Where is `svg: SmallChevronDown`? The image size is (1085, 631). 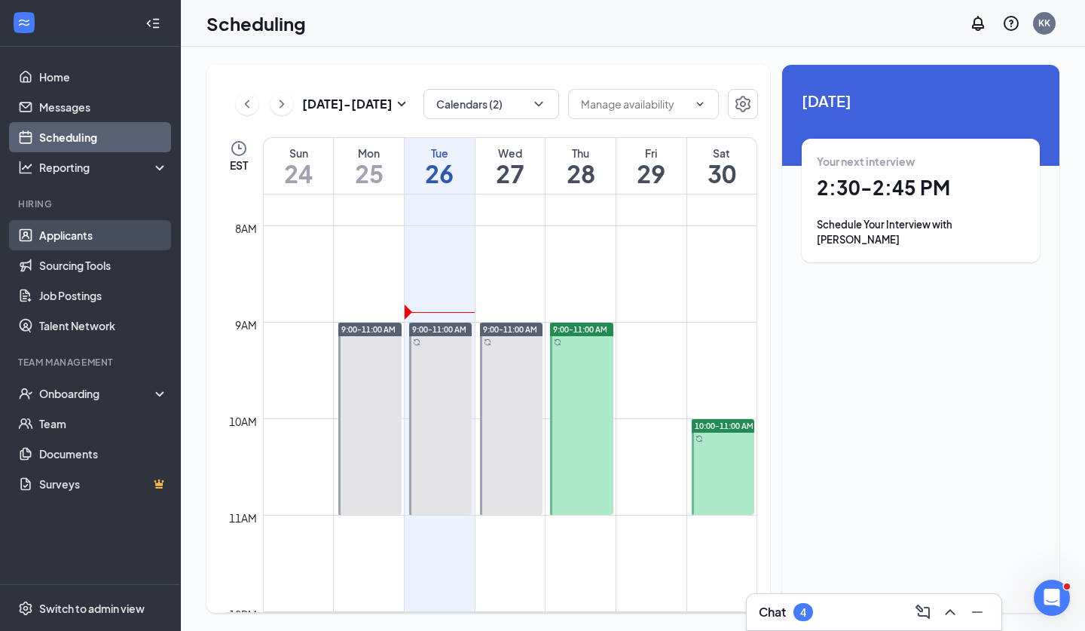 svg: SmallChevronDown is located at coordinates (402, 104).